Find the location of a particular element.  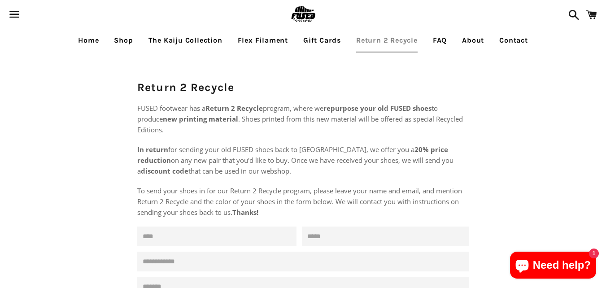

strong: Thanks! is located at coordinates (245, 212).